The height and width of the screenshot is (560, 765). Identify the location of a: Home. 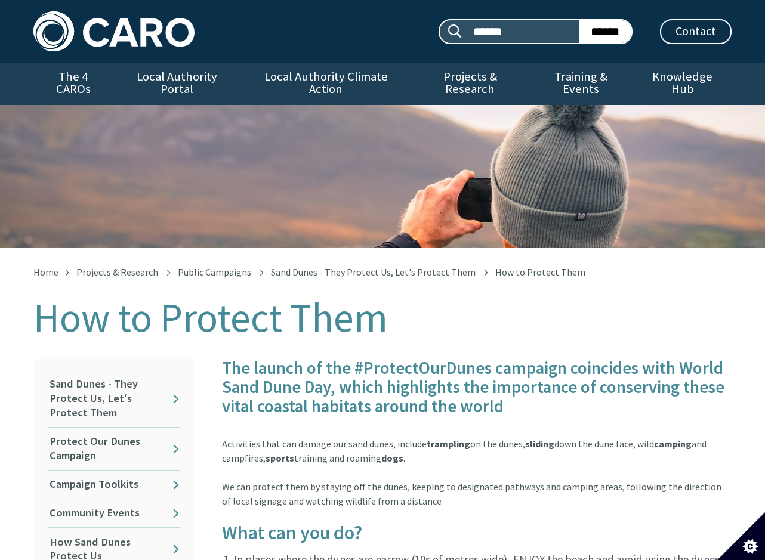
(46, 272).